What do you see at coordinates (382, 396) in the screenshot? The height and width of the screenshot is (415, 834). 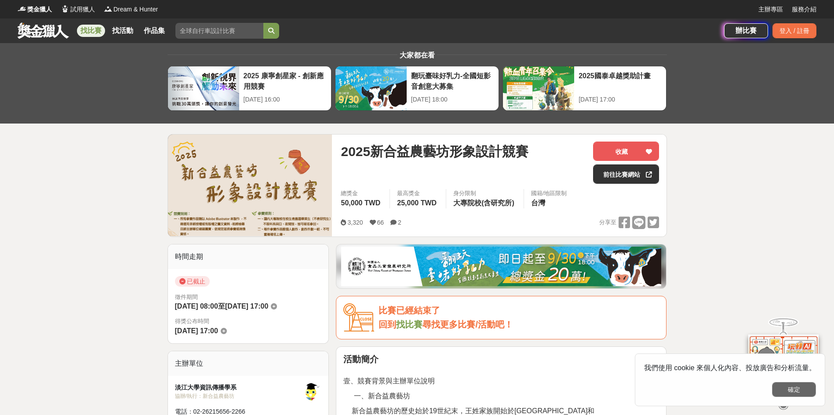 I see `span: 一、新合益農藝坊` at bounding box center [382, 396].